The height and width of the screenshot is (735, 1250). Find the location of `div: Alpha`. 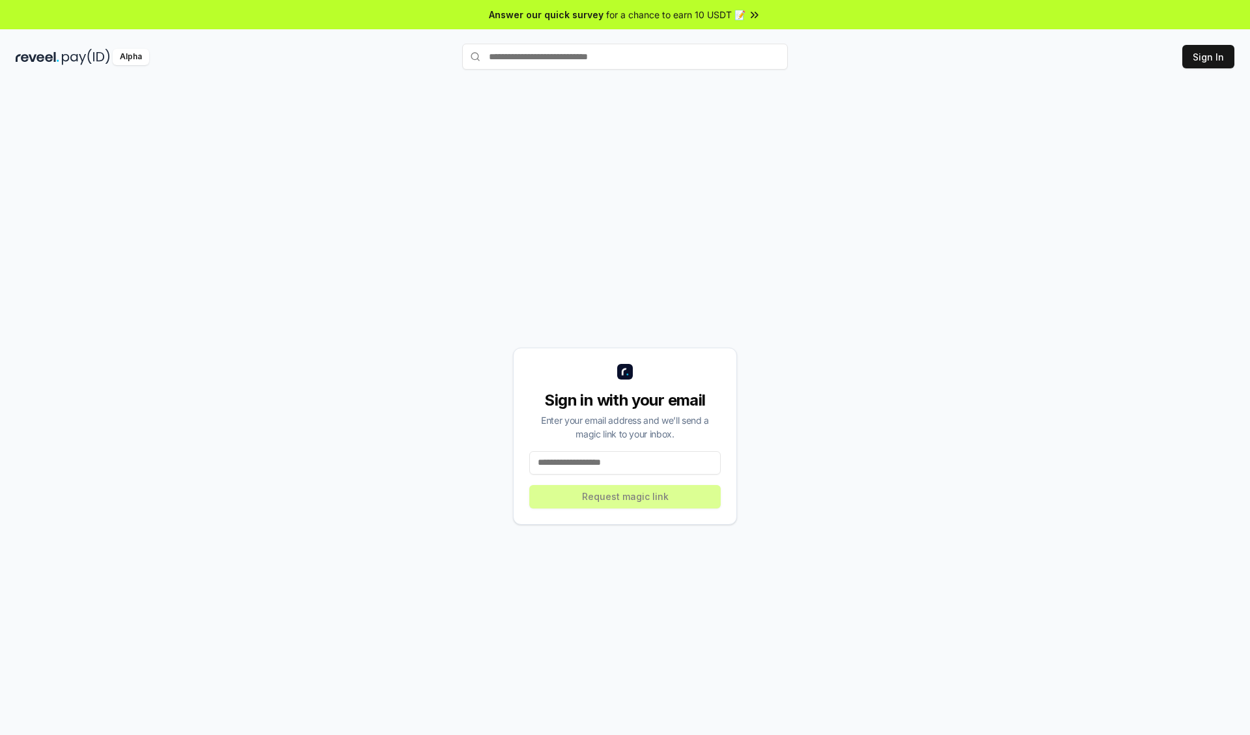

div: Alpha is located at coordinates (131, 57).